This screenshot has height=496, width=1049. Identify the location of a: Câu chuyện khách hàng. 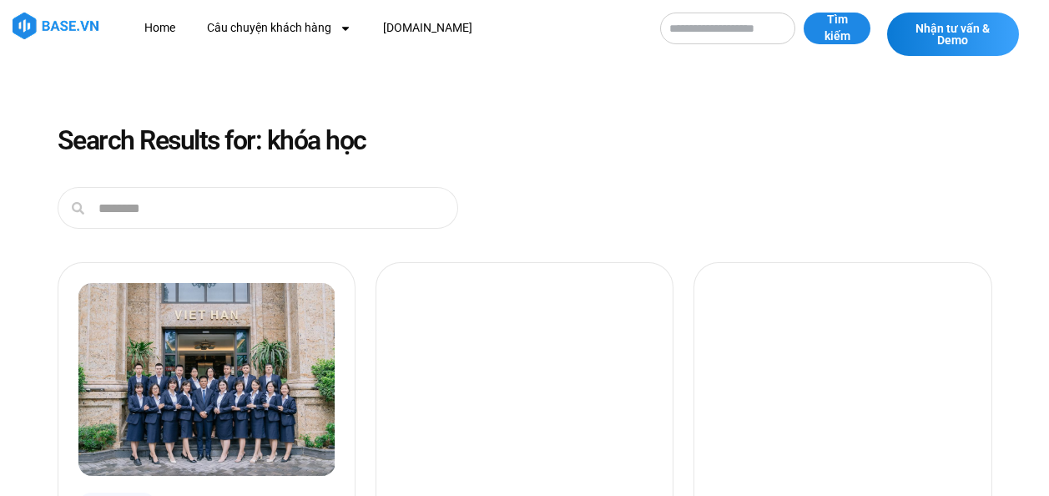
(279, 28).